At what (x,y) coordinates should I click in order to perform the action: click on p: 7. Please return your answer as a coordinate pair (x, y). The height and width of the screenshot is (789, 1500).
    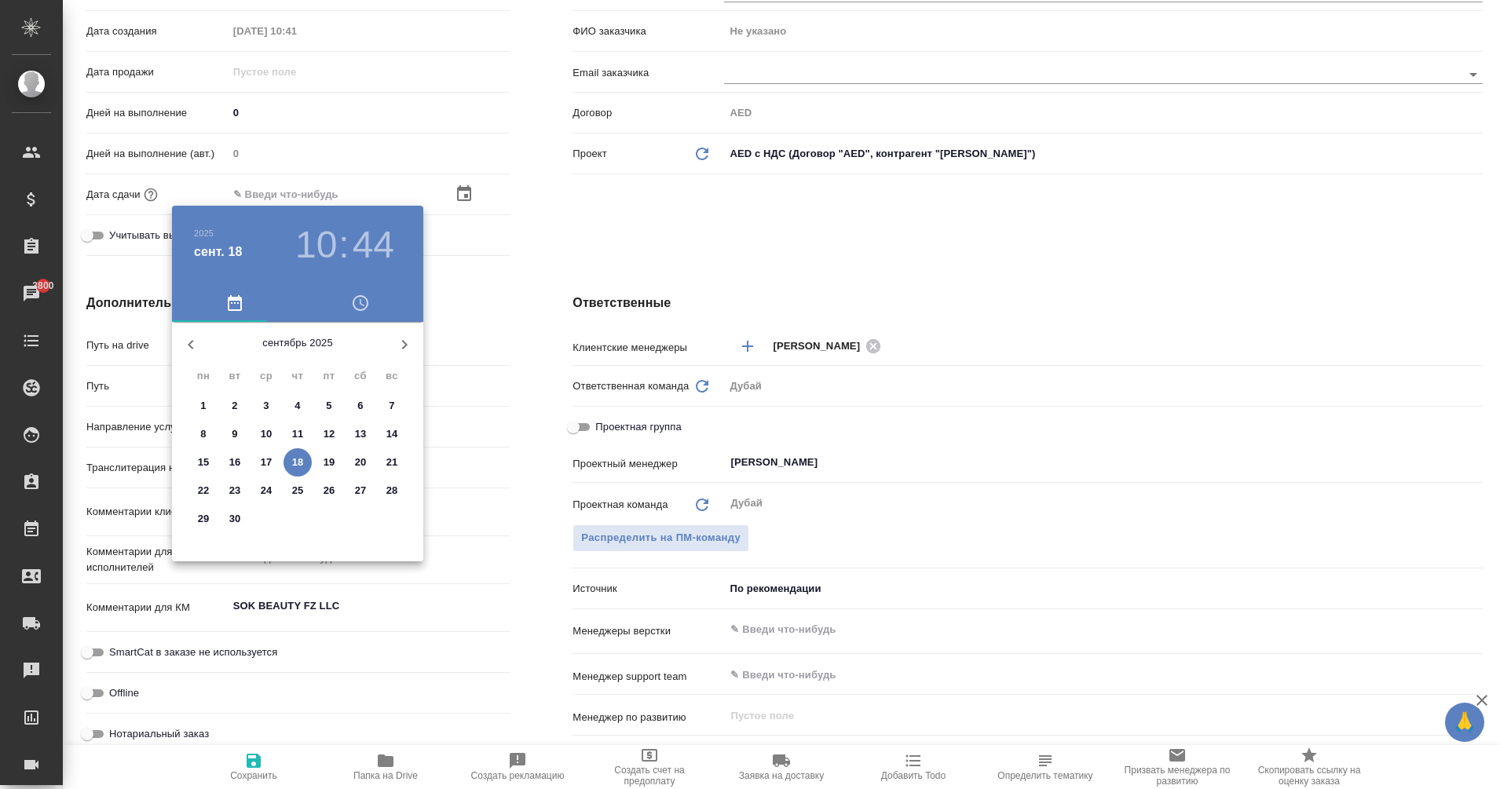
    Looking at the image, I should click on (391, 406).